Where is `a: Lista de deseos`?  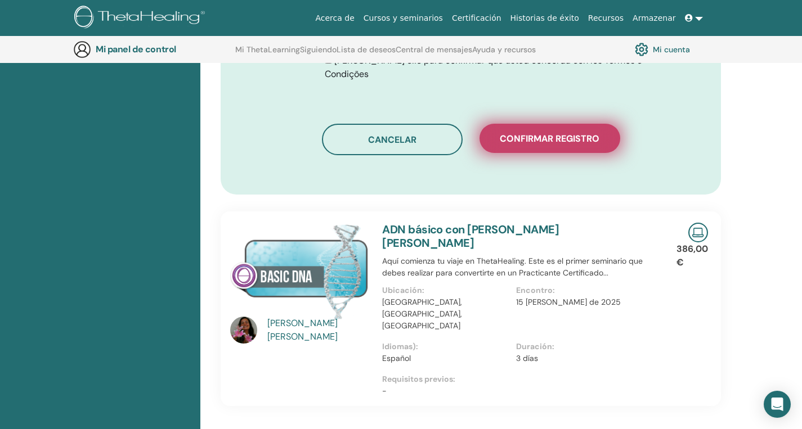 a: Lista de deseos is located at coordinates (366, 54).